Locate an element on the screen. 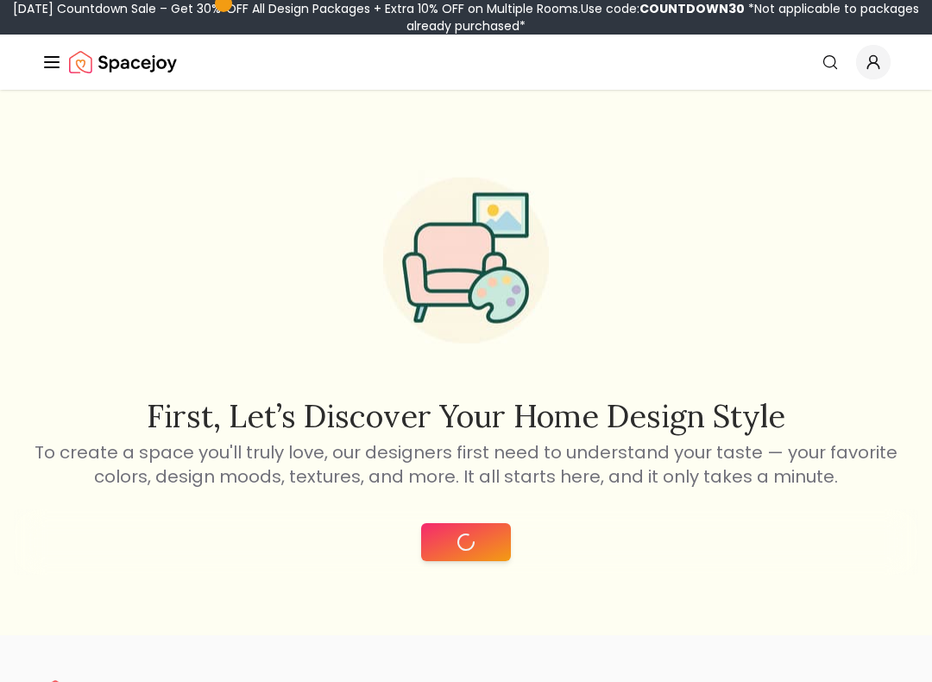 Image resolution: width=932 pixels, height=682 pixels. nav: Global is located at coordinates (466, 62).